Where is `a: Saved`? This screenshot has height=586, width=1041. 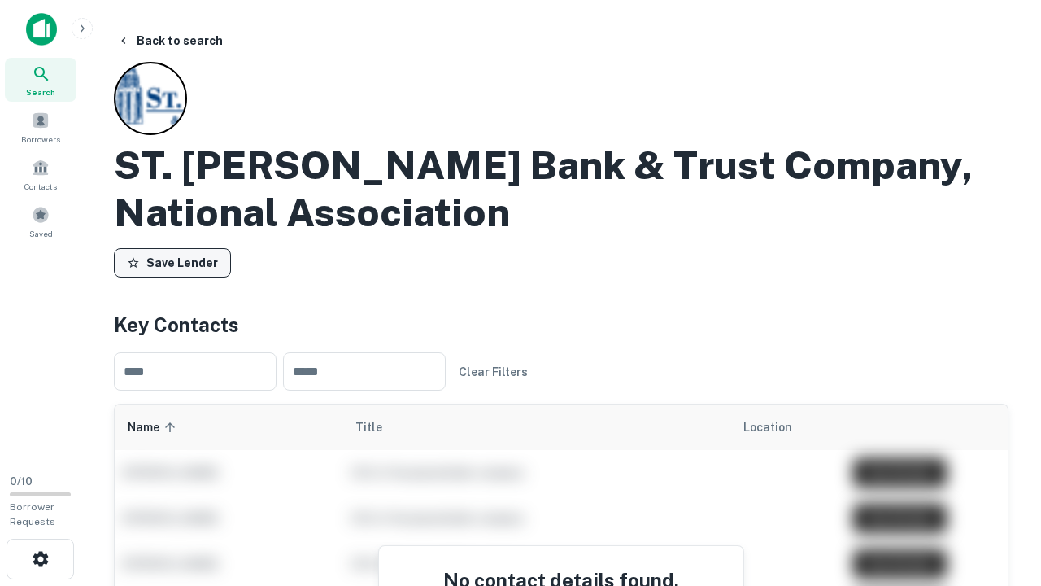 a: Saved is located at coordinates (41, 221).